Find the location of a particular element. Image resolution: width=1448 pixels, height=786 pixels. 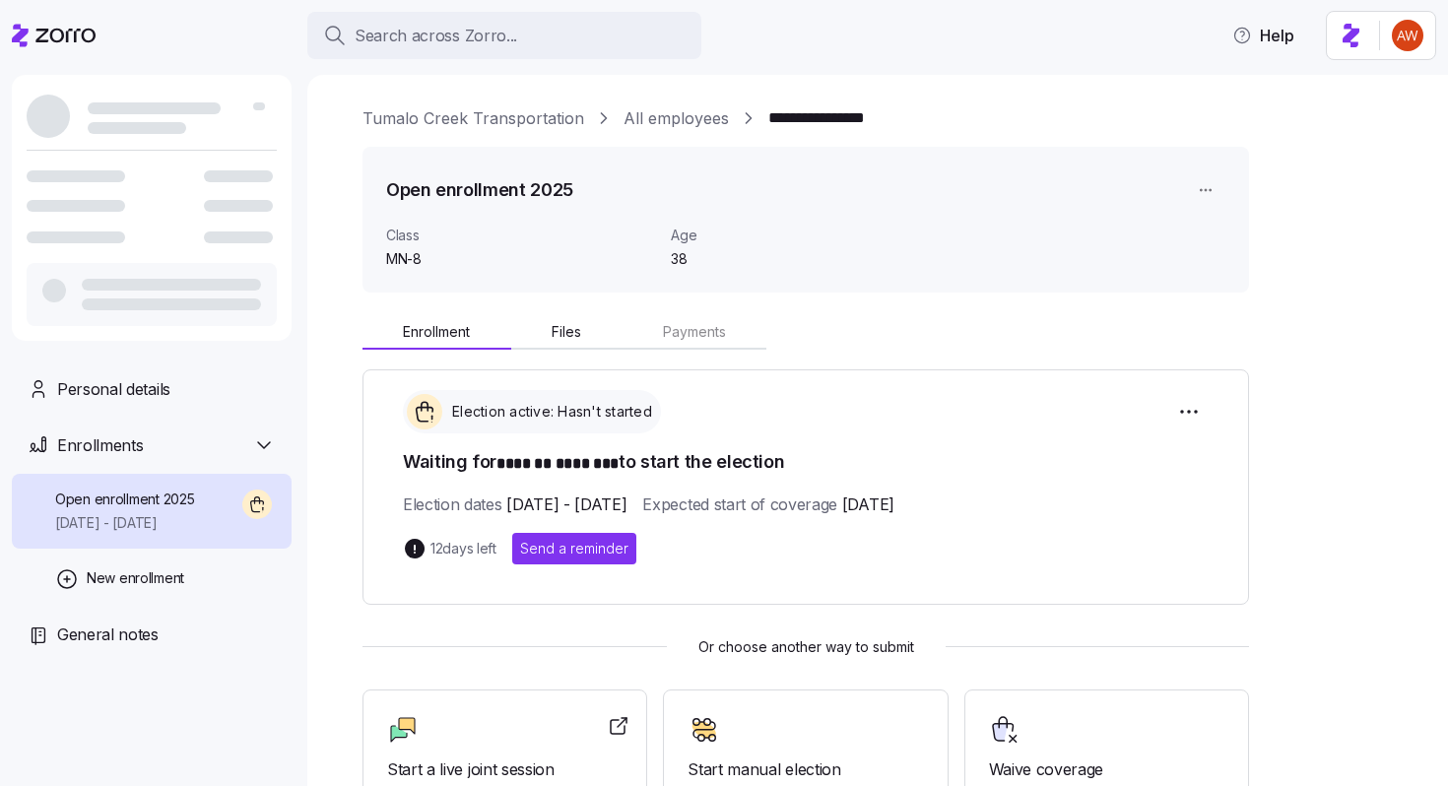

span: Class is located at coordinates (520, 235).